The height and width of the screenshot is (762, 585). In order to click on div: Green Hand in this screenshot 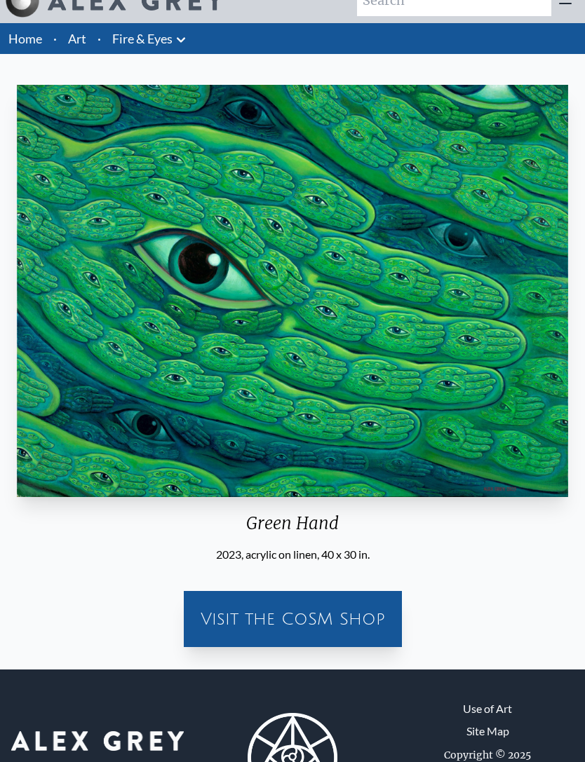, I will do `click(292, 529)`.